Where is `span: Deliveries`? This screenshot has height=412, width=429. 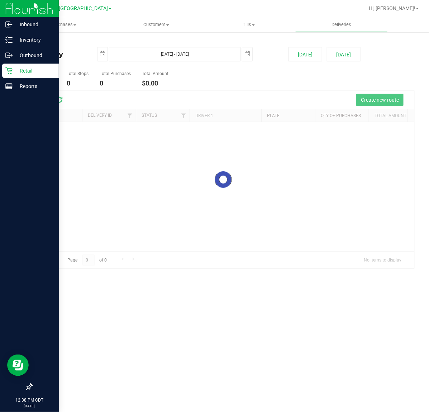 span: Deliveries is located at coordinates (342, 25).